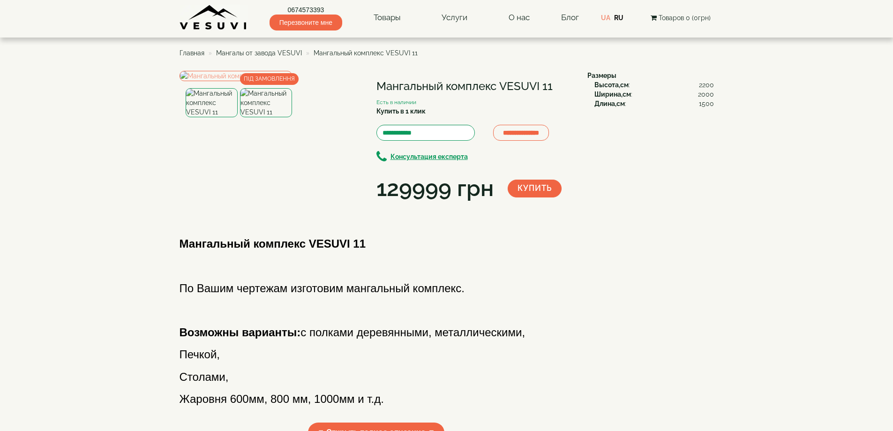  I want to click on span: По Вашим чертежам изготовим мангальный комплекс., so click(322, 288).